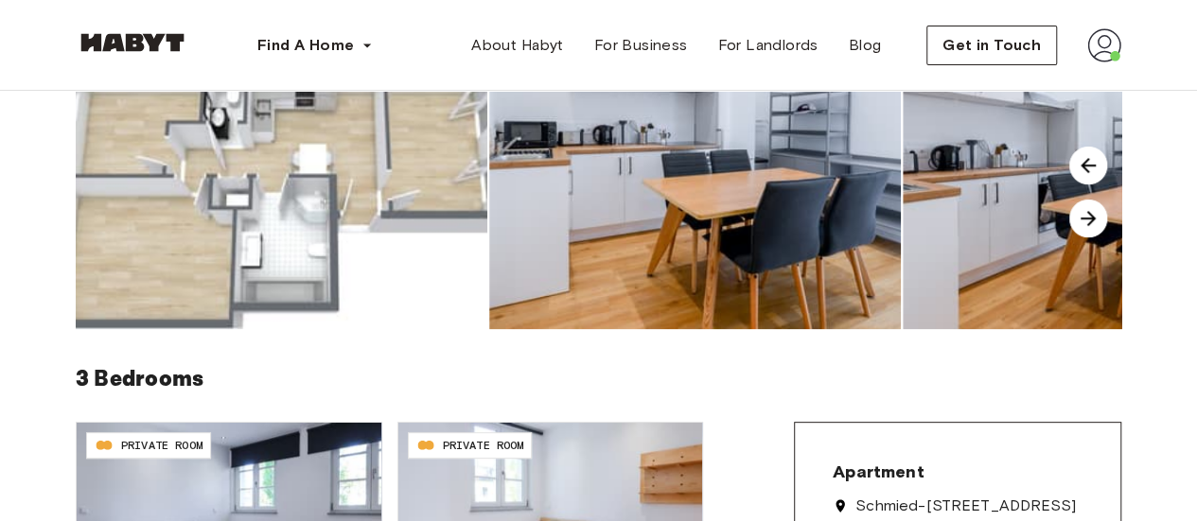  I want to click on img: avatar, so click(1105, 45).